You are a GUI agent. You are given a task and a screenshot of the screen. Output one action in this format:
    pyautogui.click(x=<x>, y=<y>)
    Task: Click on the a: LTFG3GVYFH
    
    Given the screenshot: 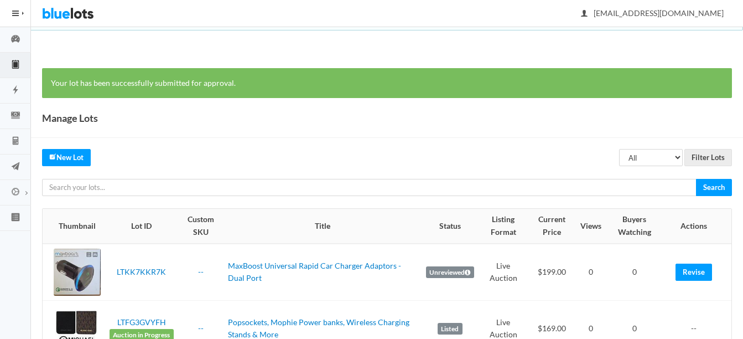 What is the action you would take?
    pyautogui.click(x=142, y=321)
    